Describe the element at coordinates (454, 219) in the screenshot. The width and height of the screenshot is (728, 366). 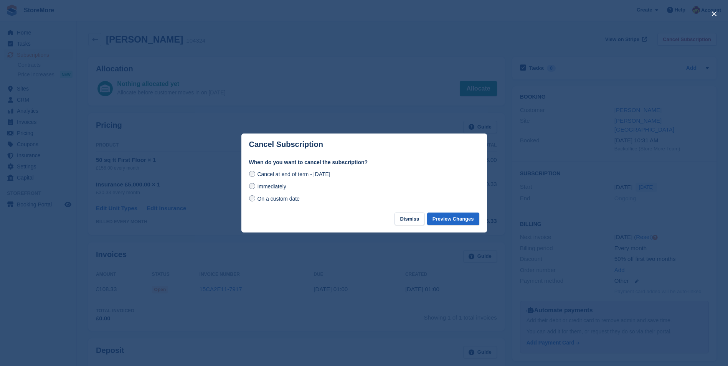
I see `button: Preview Changes` at that location.